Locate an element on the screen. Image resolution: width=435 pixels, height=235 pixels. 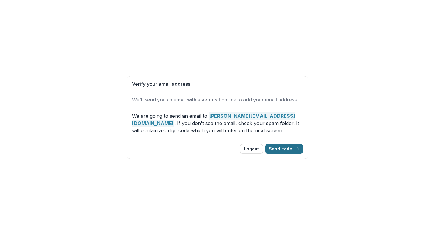
p: We are going to send an email to . If you don't see the email, check your spam folder. It will co... is located at coordinates (218, 123).